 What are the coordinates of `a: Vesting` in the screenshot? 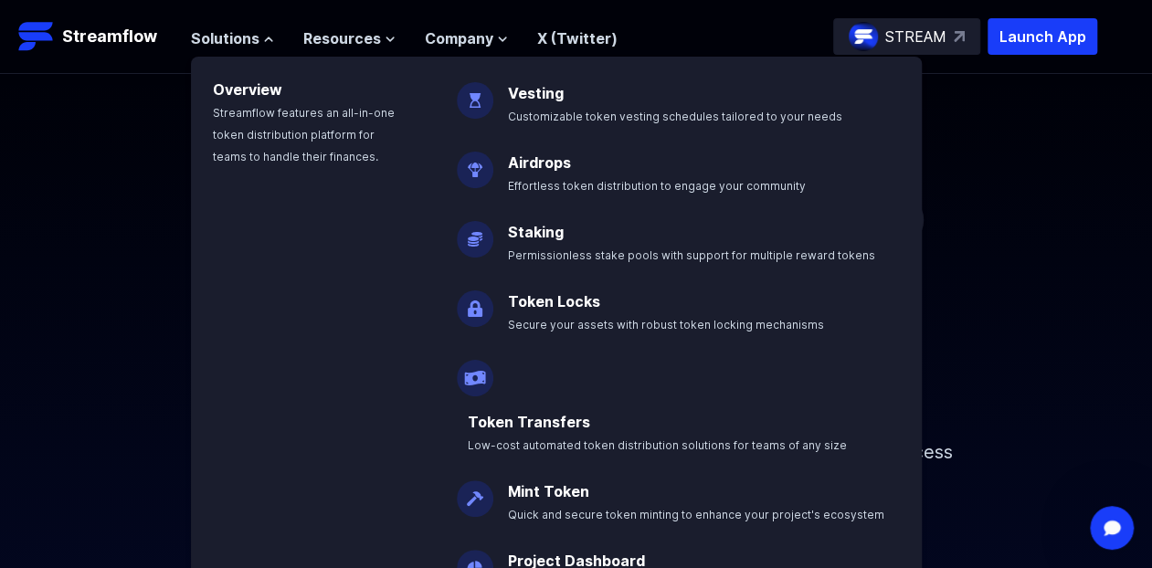 It's located at (535, 93).